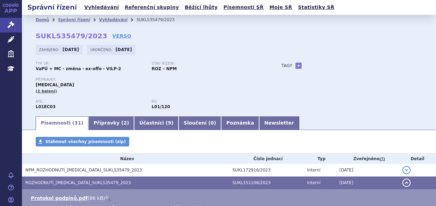  I want to click on a: Referenční skupiny, so click(152, 7).